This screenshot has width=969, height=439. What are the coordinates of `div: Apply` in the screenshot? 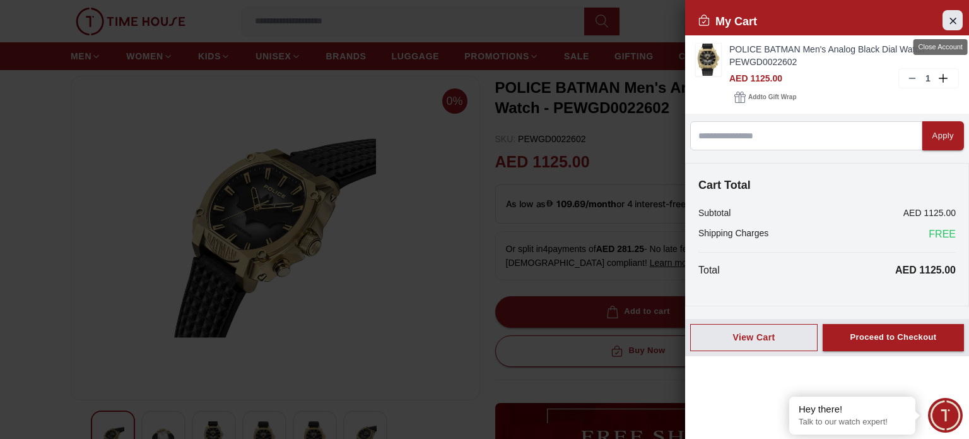 It's located at (943, 136).